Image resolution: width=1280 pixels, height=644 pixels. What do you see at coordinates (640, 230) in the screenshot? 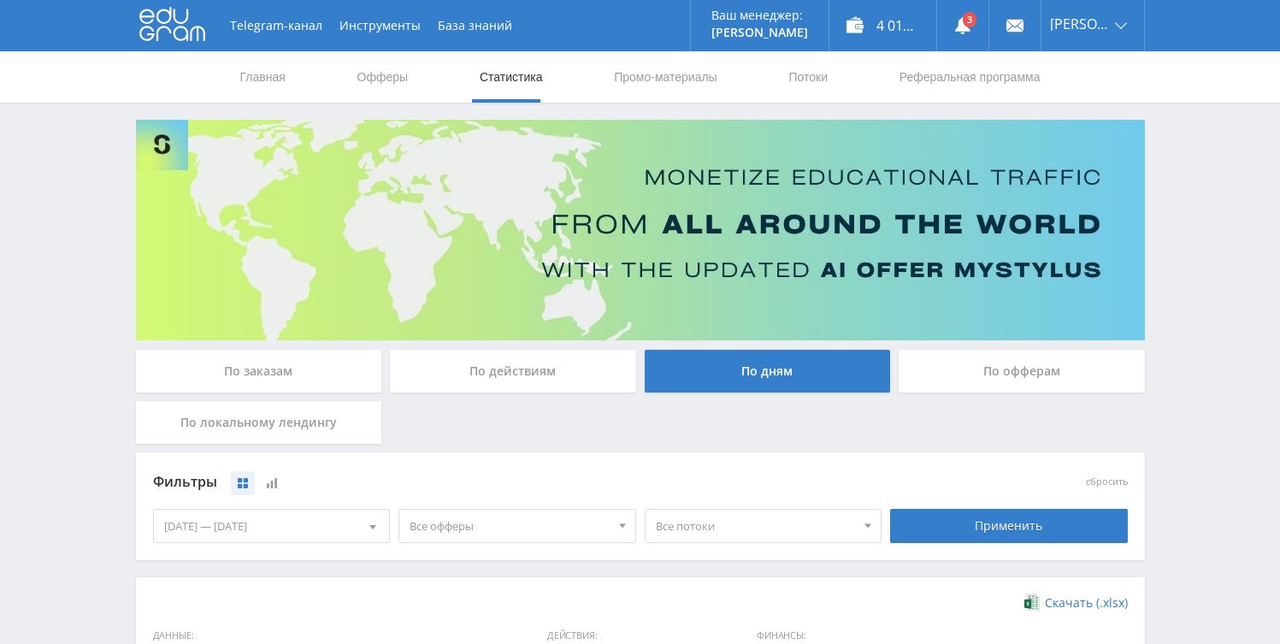
I see `img: Banner` at bounding box center [640, 230].